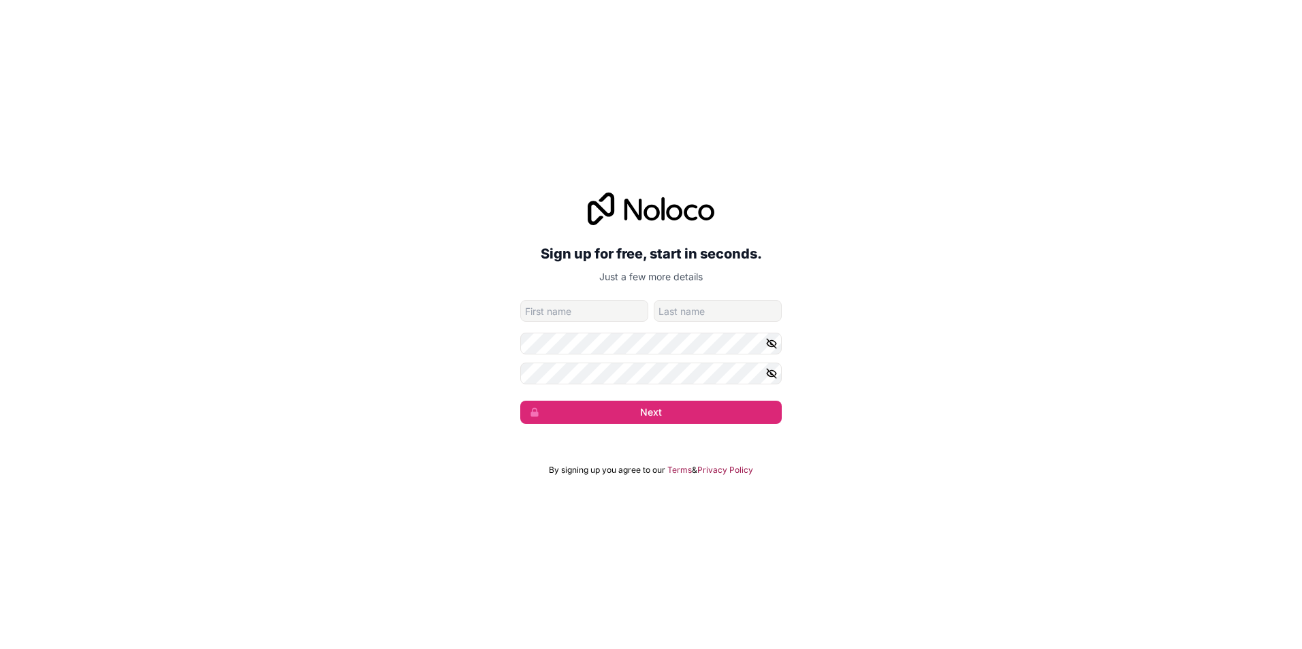 This screenshot has width=1302, height=649. I want to click on span: By signing up you agree to our, so click(607, 470).